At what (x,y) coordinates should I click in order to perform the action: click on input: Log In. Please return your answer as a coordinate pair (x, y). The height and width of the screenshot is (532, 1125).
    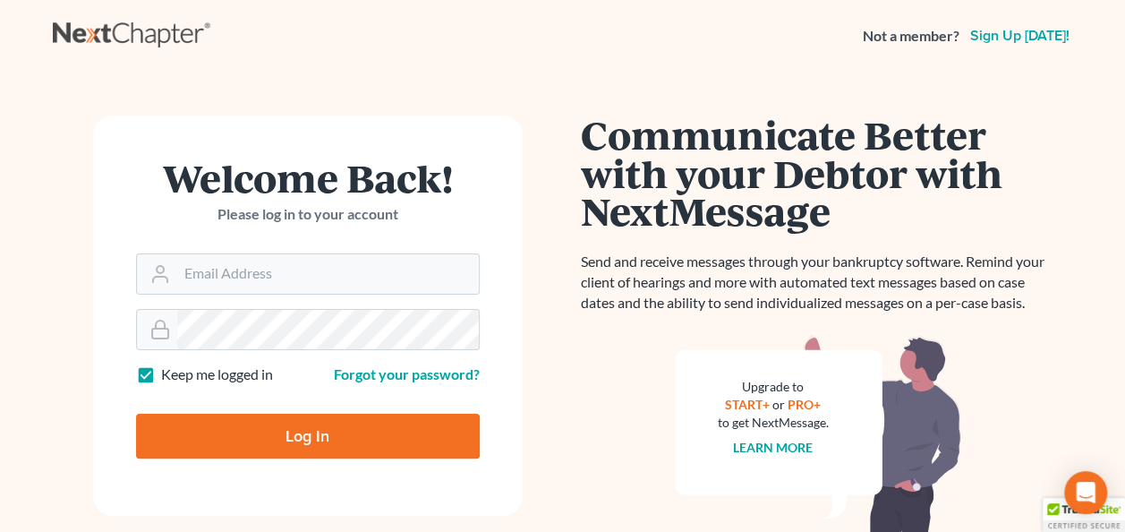
    Looking at the image, I should click on (308, 436).